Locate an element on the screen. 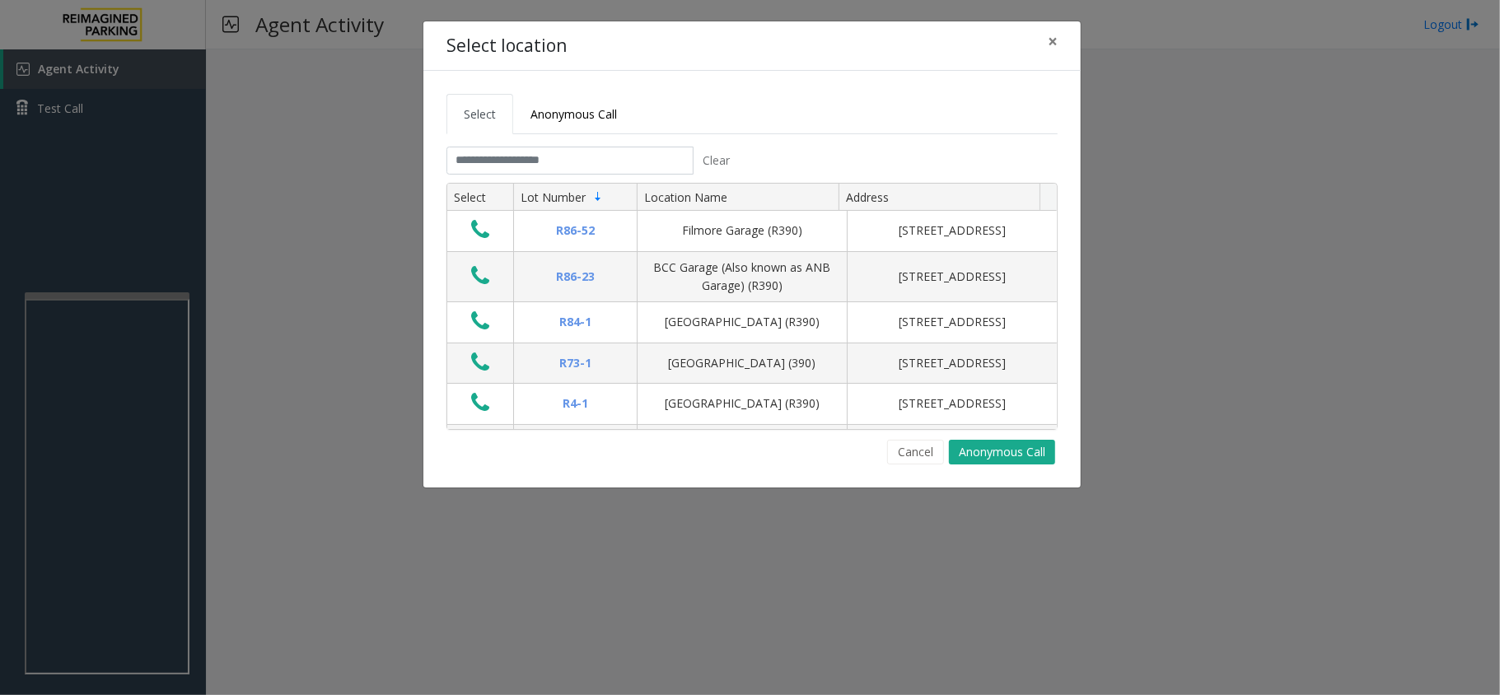 The image size is (1500, 695). button: Clear is located at coordinates (717, 161).